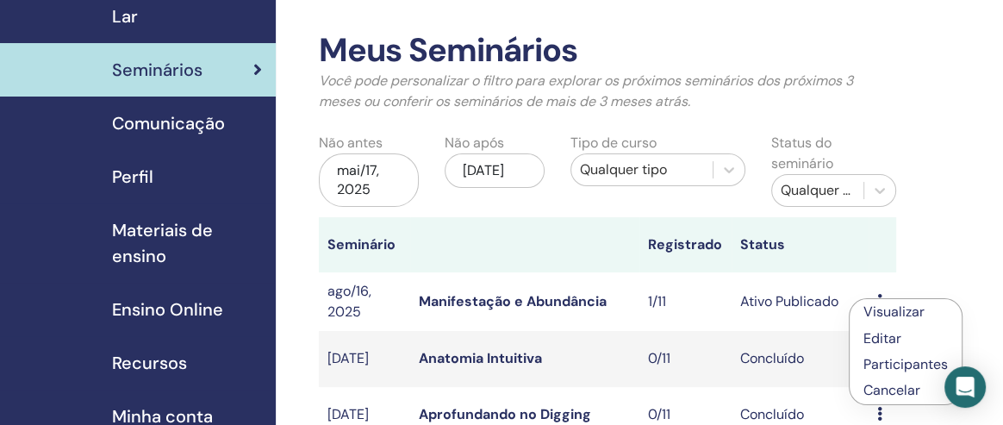 The image size is (1003, 425). I want to click on label: Não antes, so click(351, 143).